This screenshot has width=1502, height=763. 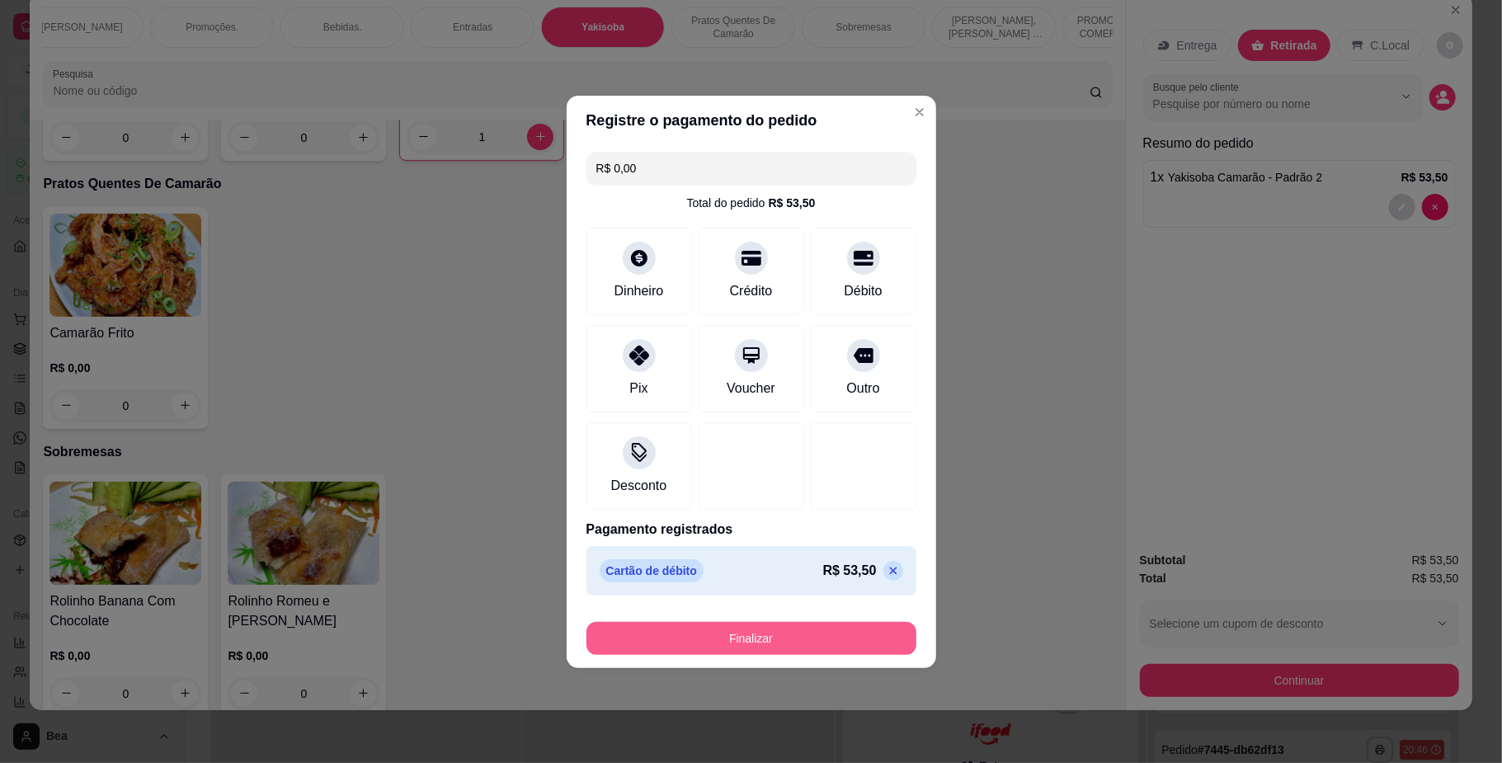 I want to click on p: Pagamento registrados, so click(x=751, y=529).